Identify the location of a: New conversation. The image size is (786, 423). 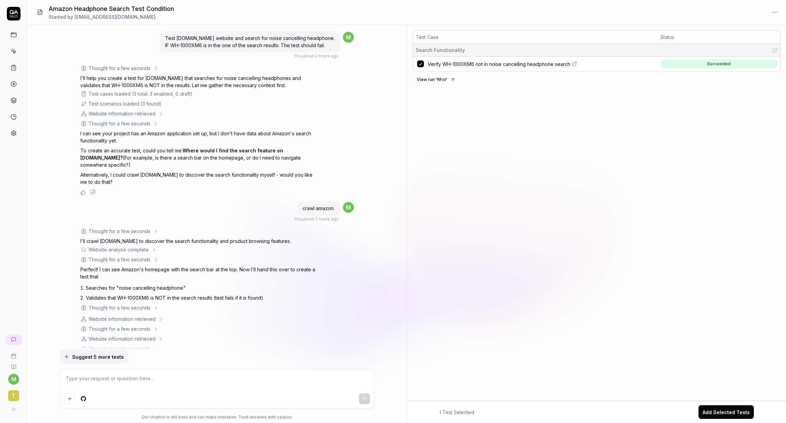
(14, 340).